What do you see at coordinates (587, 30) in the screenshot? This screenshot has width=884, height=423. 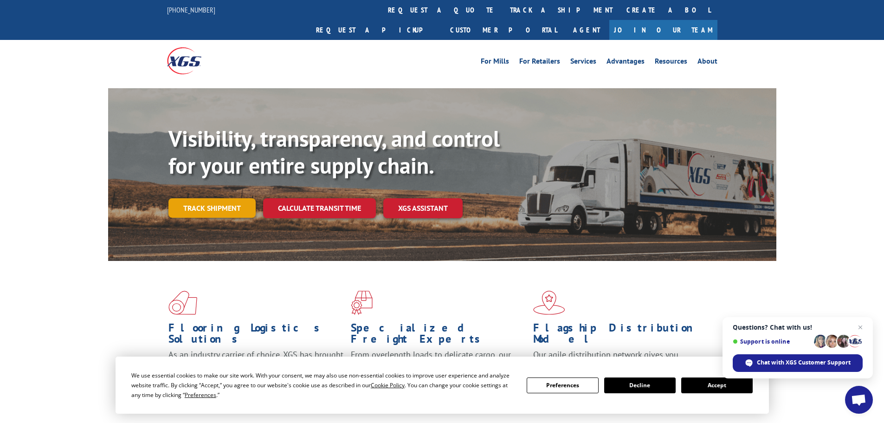 I see `a: Agent` at bounding box center [587, 30].